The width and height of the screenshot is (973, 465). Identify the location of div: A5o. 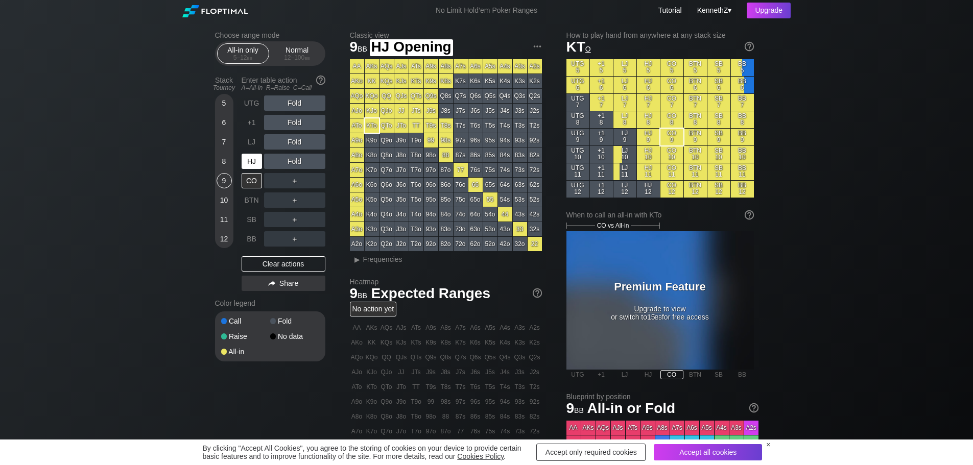
(357, 200).